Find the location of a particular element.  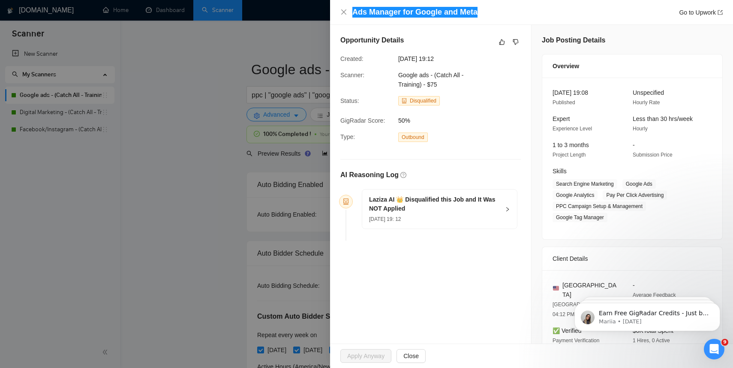

span: ✅ Verified is located at coordinates (567, 330).